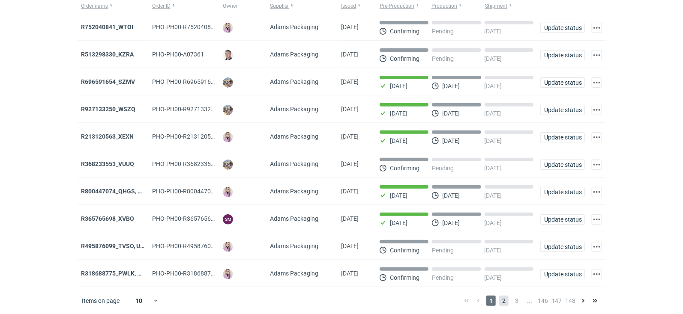 This screenshot has height=314, width=683. What do you see at coordinates (135, 191) in the screenshot?
I see `strong: R800447074_QHGS, NYZC, DXPA, QBLZ` at bounding box center [135, 191].